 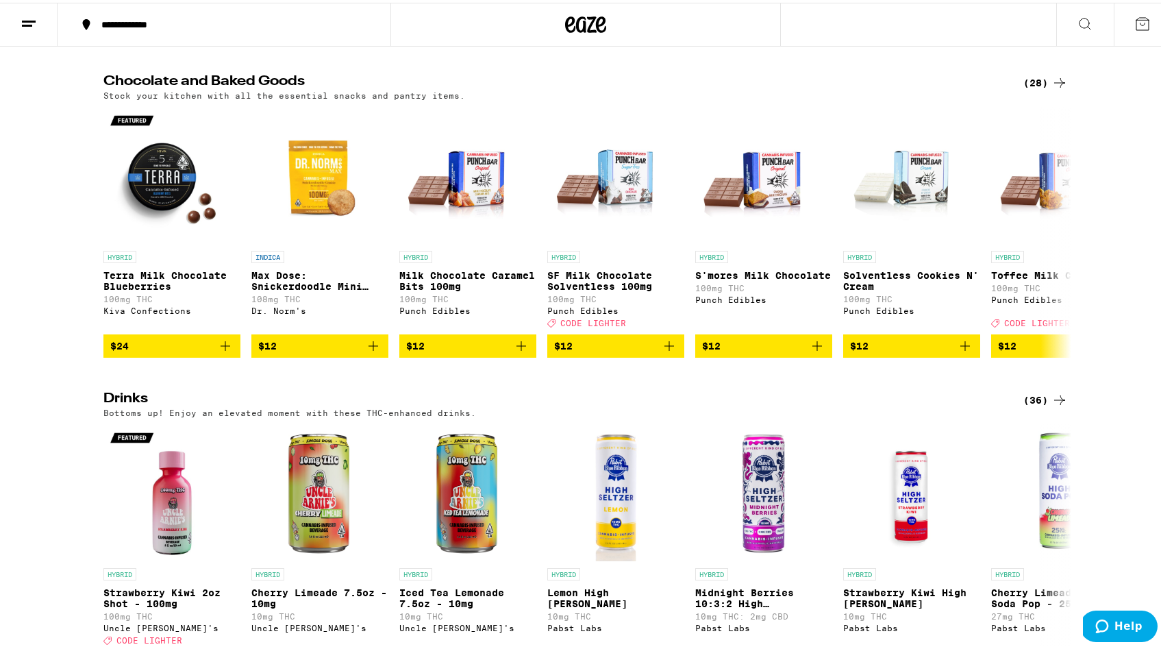 What do you see at coordinates (1060, 173) in the screenshot?
I see `img: Punch Edibles - Toffee Milk Chocolate` at bounding box center [1060, 173].